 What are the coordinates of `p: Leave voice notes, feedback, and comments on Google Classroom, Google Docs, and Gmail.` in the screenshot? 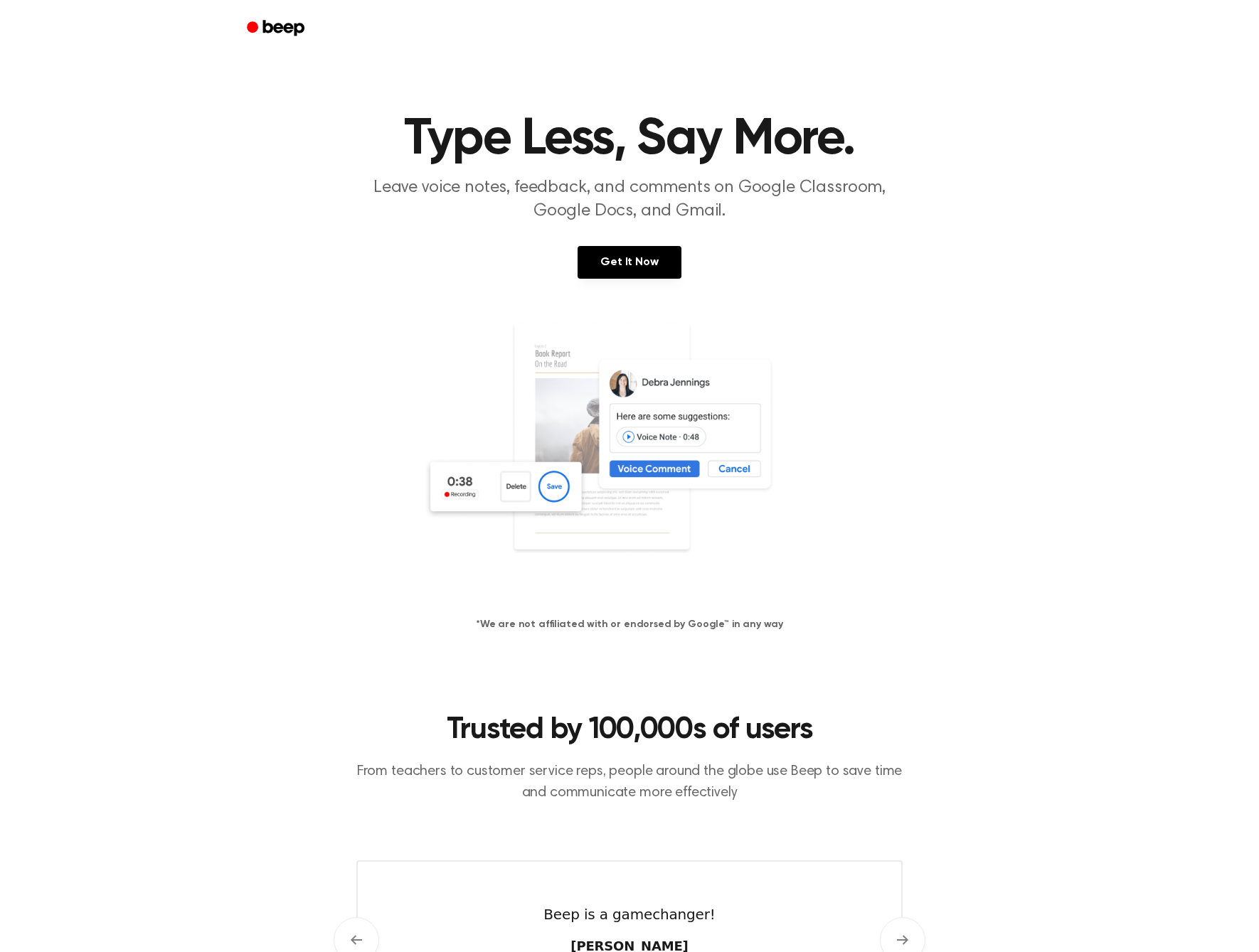 It's located at (630, 200).